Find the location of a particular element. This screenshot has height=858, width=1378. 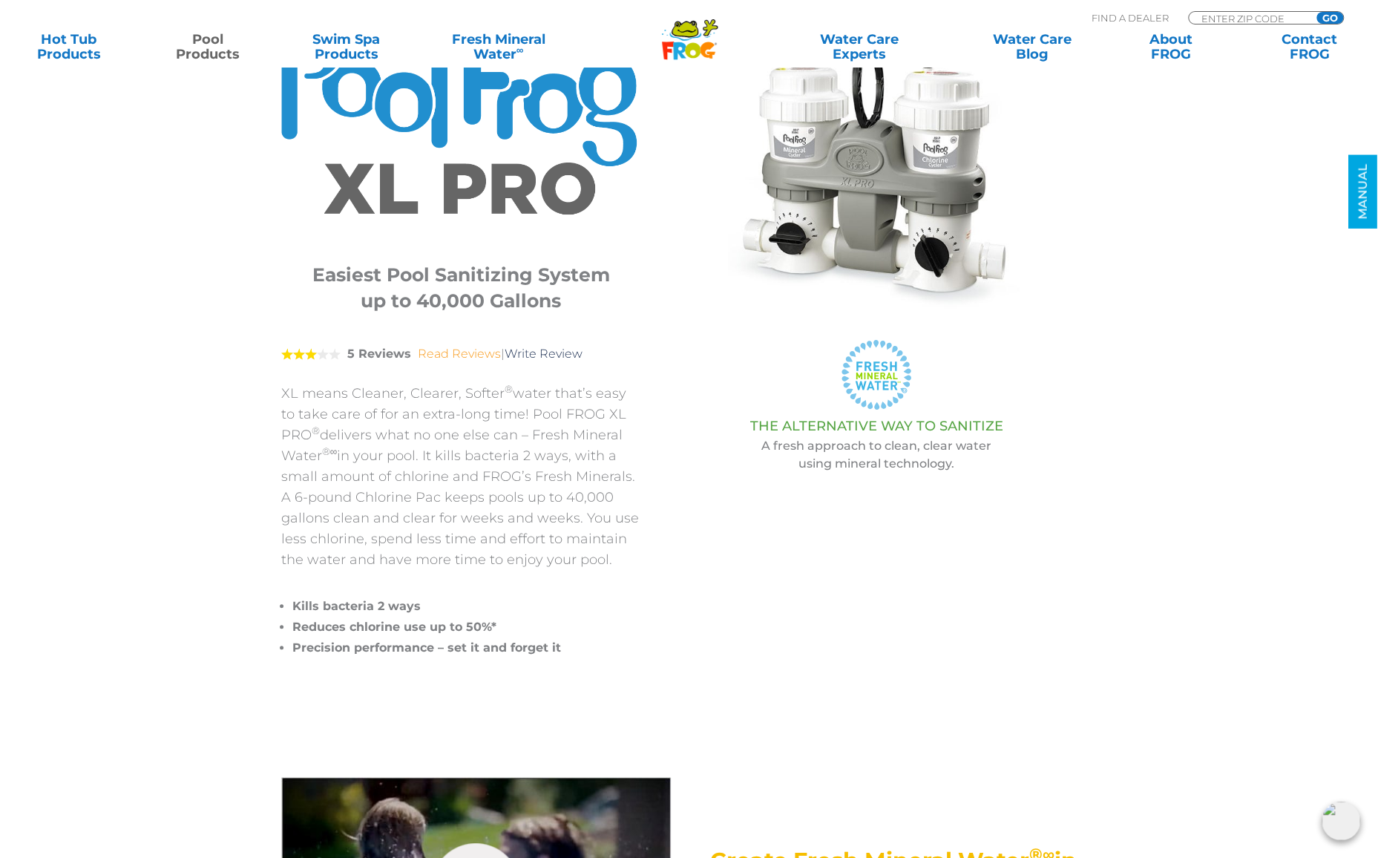

a: ContactFROG is located at coordinates (1309, 47).